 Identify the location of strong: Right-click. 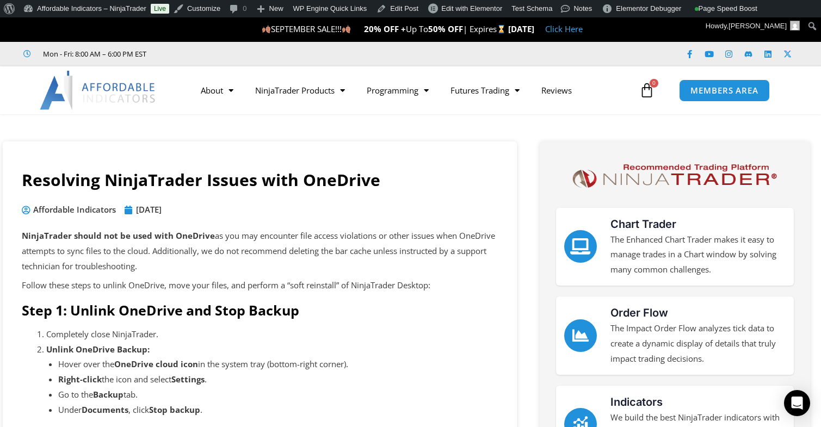
(80, 379).